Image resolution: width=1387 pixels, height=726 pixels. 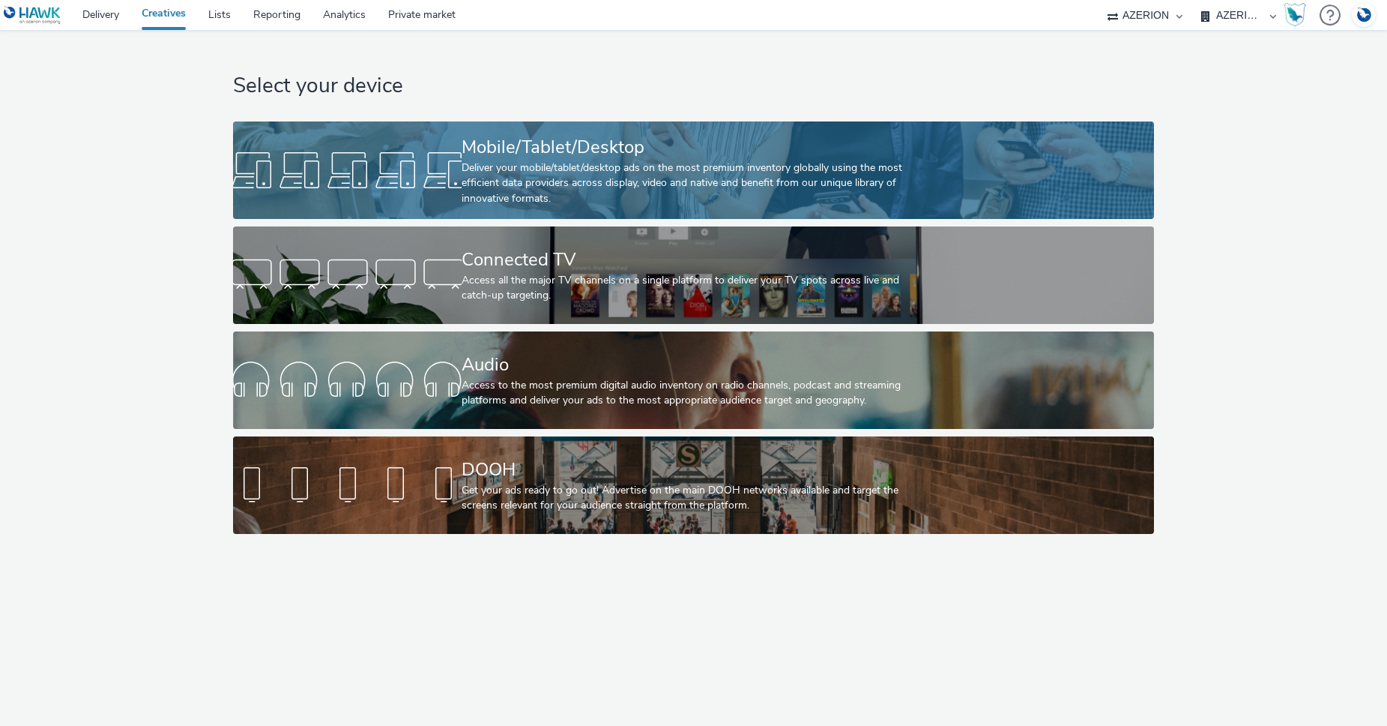 I want to click on div: DOOH, so click(x=690, y=469).